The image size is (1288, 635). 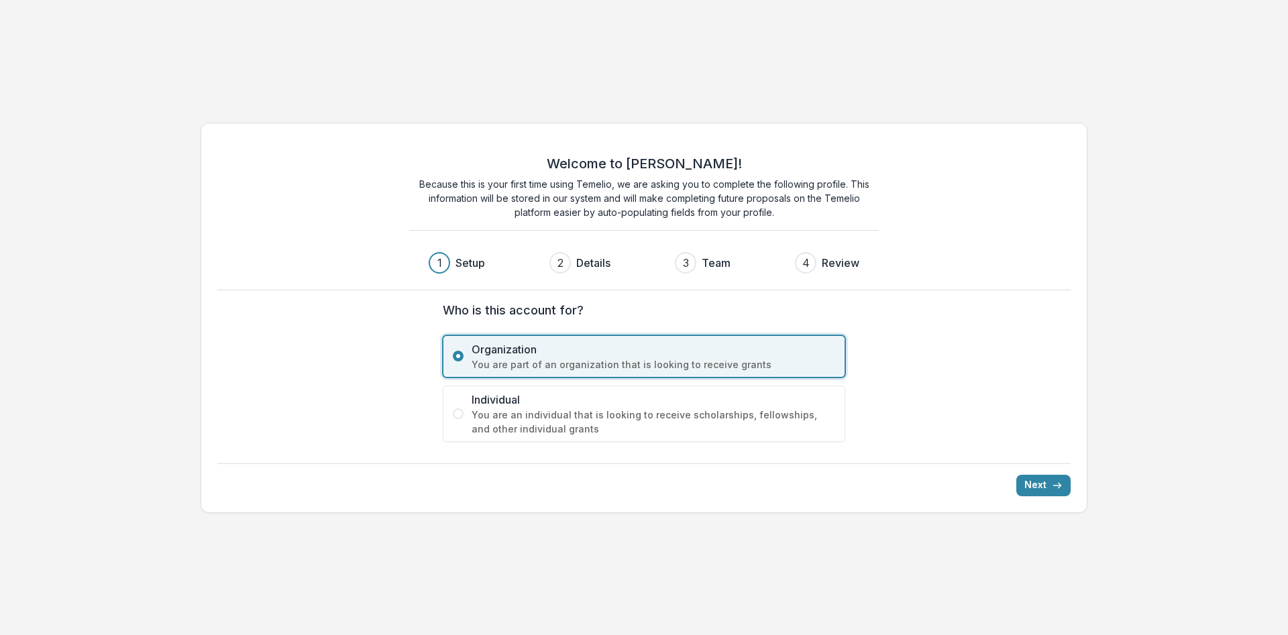 What do you see at coordinates (439, 263) in the screenshot?
I see `div: 1` at bounding box center [439, 263].